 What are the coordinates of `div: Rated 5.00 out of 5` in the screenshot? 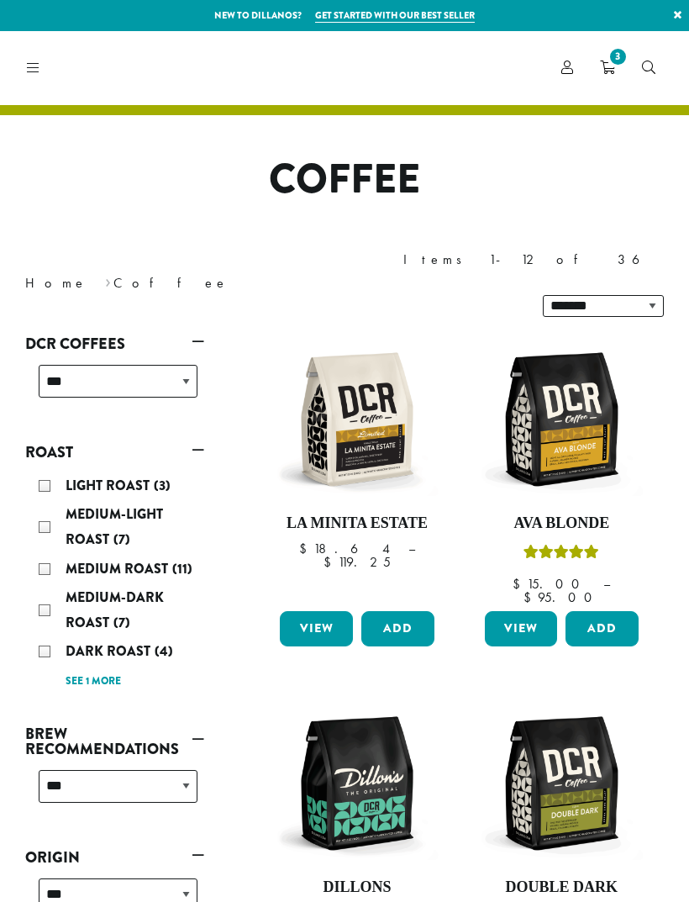 It's located at (561, 555).